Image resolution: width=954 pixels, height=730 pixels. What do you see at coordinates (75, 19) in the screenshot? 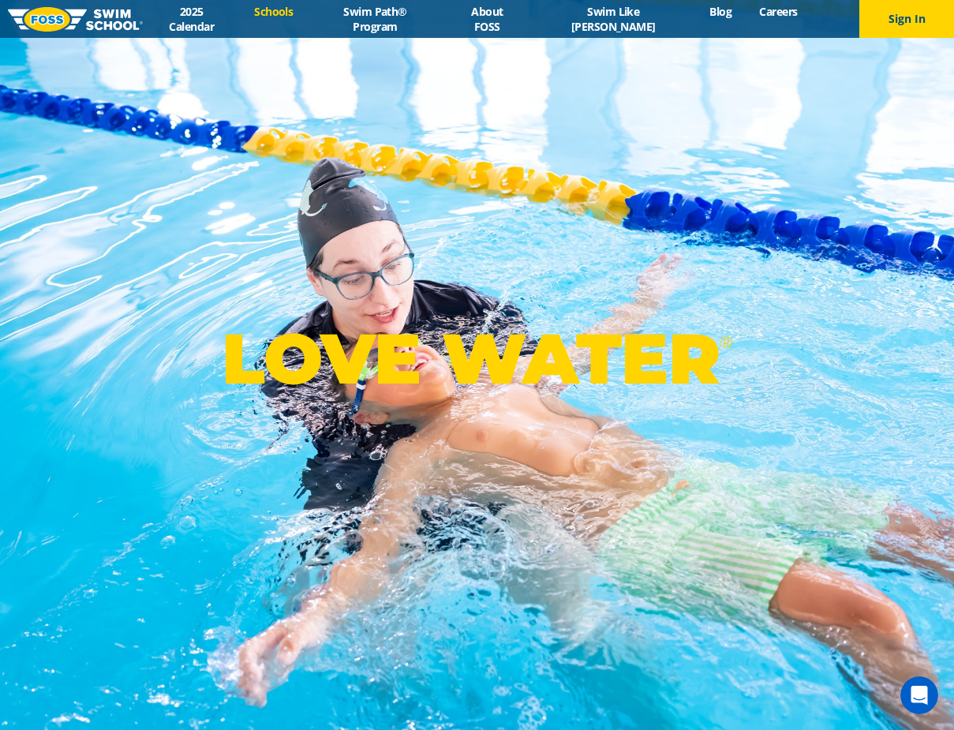
I see `img: FOSS Swim School Logo` at bounding box center [75, 19].